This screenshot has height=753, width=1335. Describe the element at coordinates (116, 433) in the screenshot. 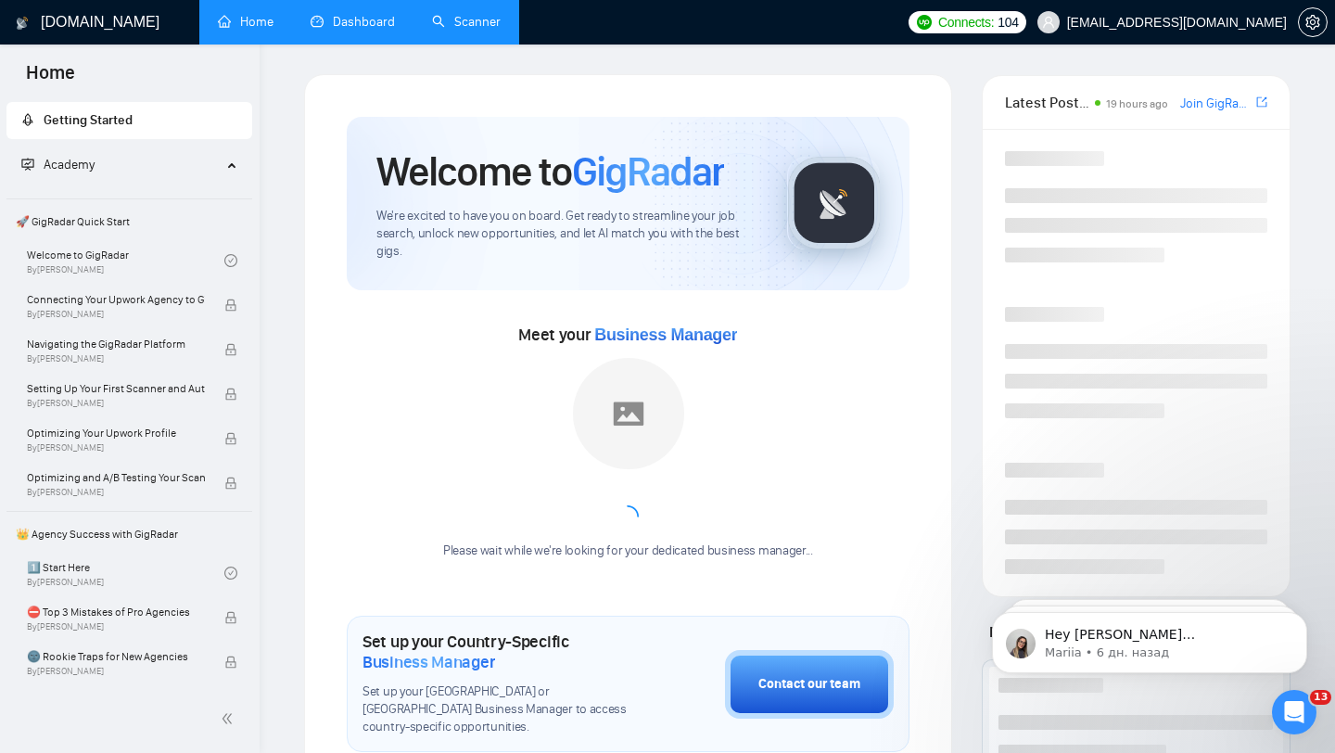

I see `span: Optimizing Your Upwork Profile` at that location.